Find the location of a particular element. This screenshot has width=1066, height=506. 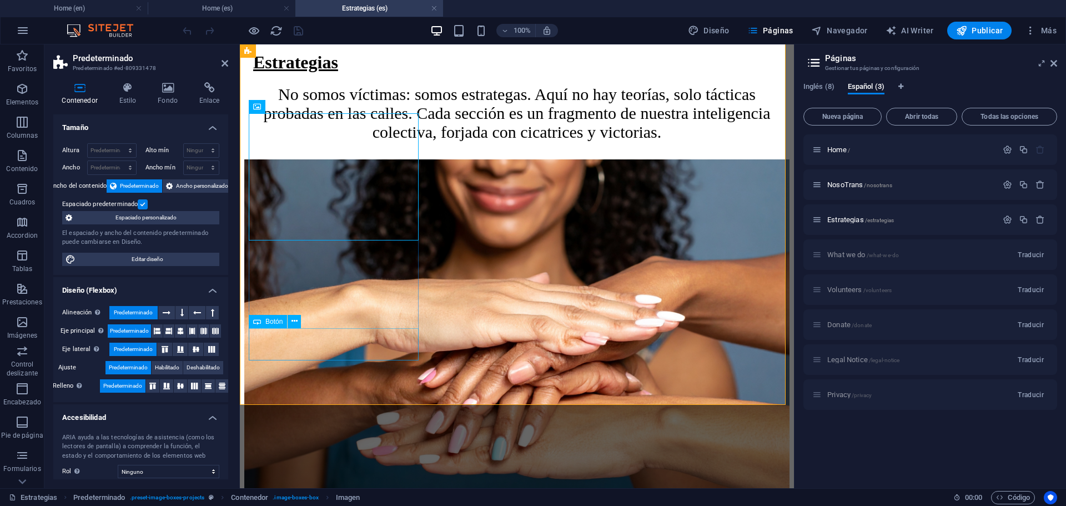

p: Tablas is located at coordinates (22, 269).